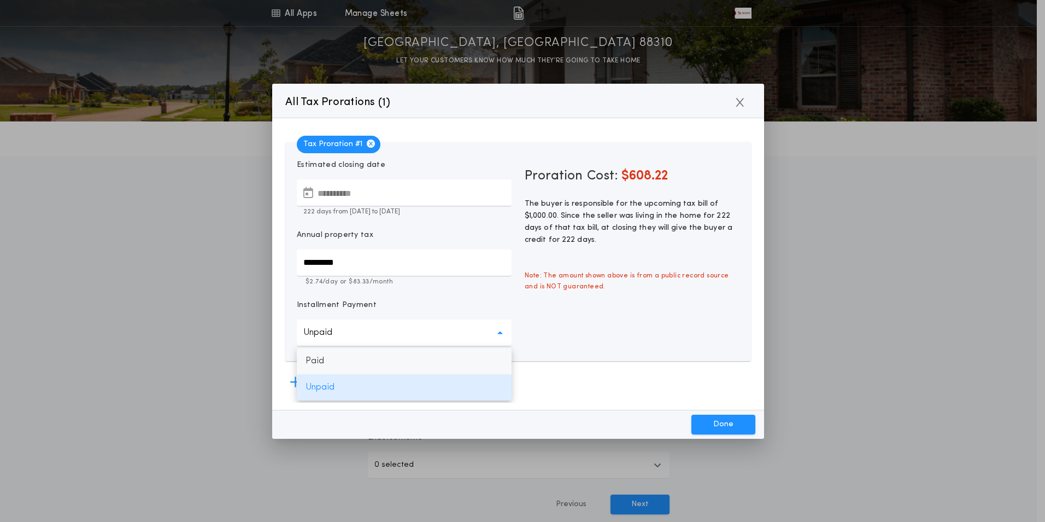 The height and width of the screenshot is (522, 1045). What do you see at coordinates (384, 103) in the screenshot?
I see `span: 1` at bounding box center [384, 103].